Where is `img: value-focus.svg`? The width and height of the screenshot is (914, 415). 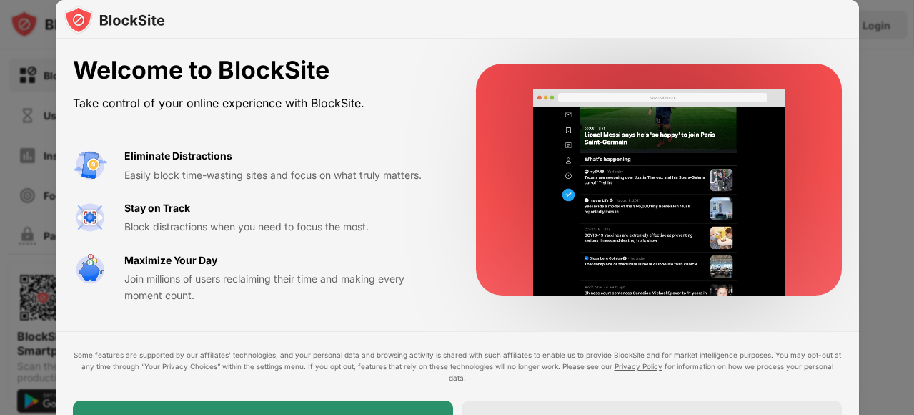 img: value-focus.svg is located at coordinates (90, 217).